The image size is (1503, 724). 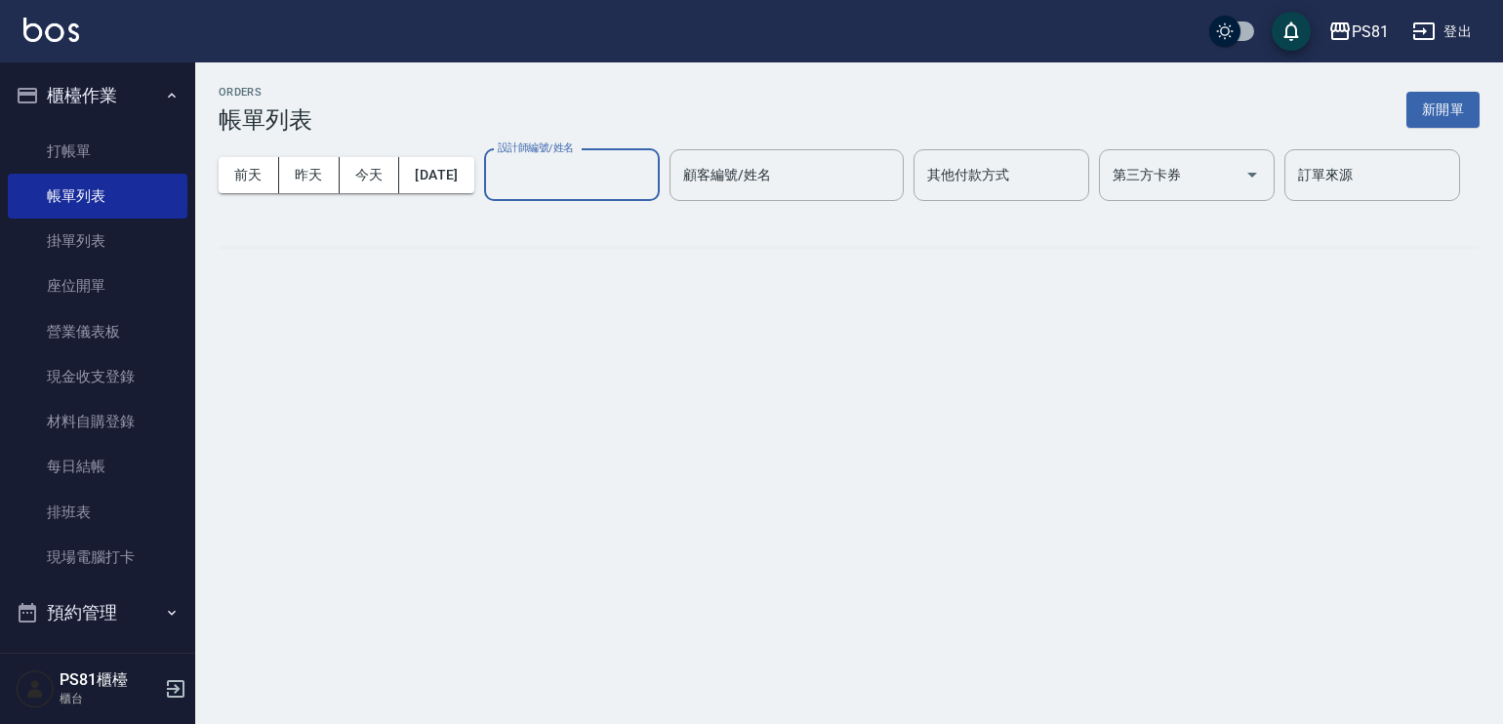 What do you see at coordinates (1442, 31) in the screenshot?
I see `button: 登出` at bounding box center [1442, 31].